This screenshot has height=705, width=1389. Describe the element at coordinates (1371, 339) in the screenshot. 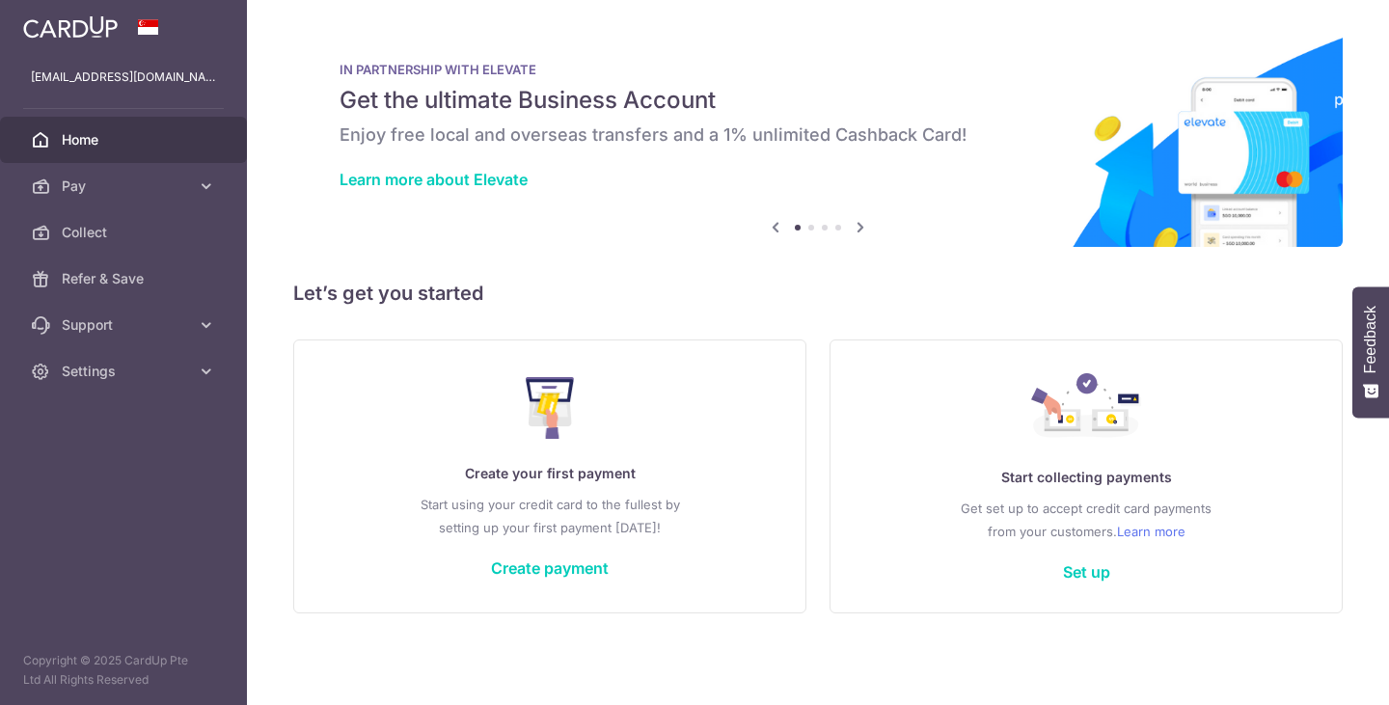

I see `span: Feedback` at that location.